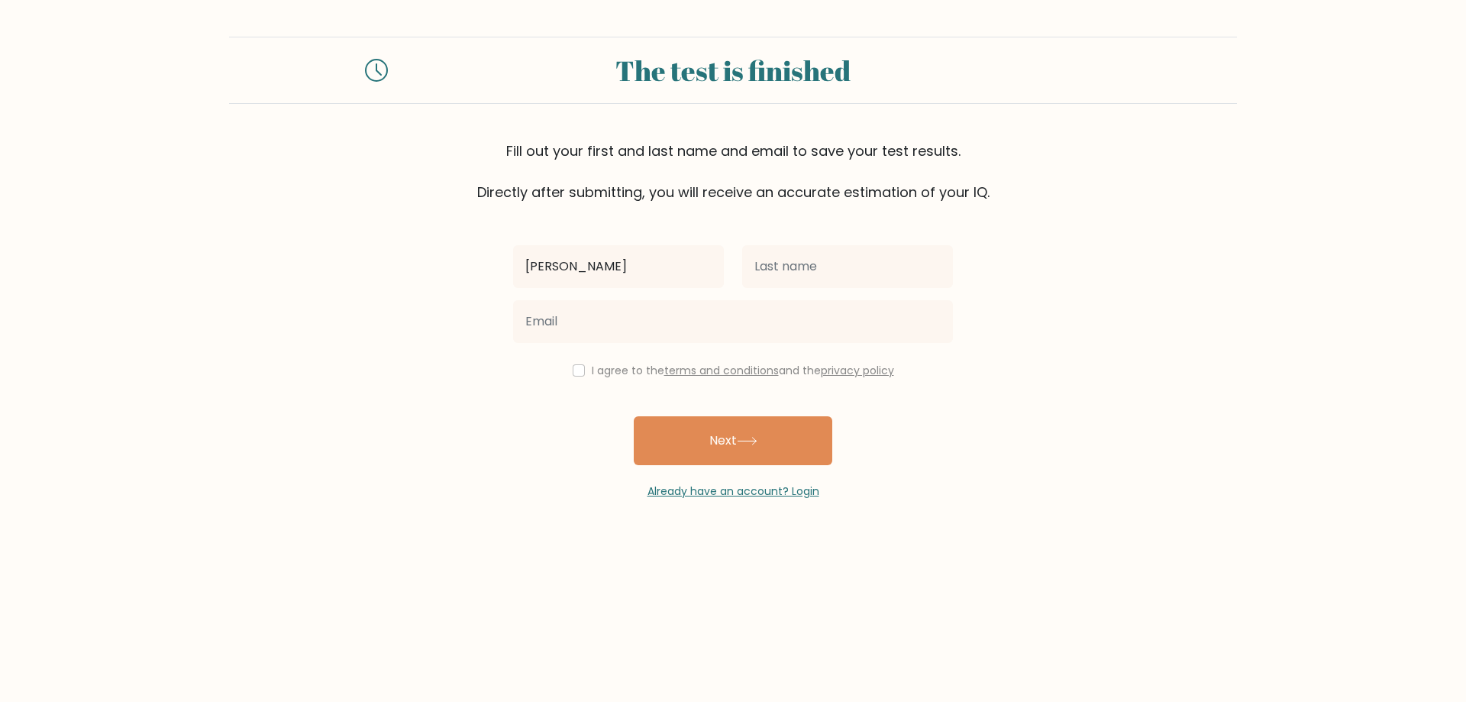 Image resolution: width=1466 pixels, height=702 pixels. Describe the element at coordinates (733, 321) in the screenshot. I see `input: Email` at that location.